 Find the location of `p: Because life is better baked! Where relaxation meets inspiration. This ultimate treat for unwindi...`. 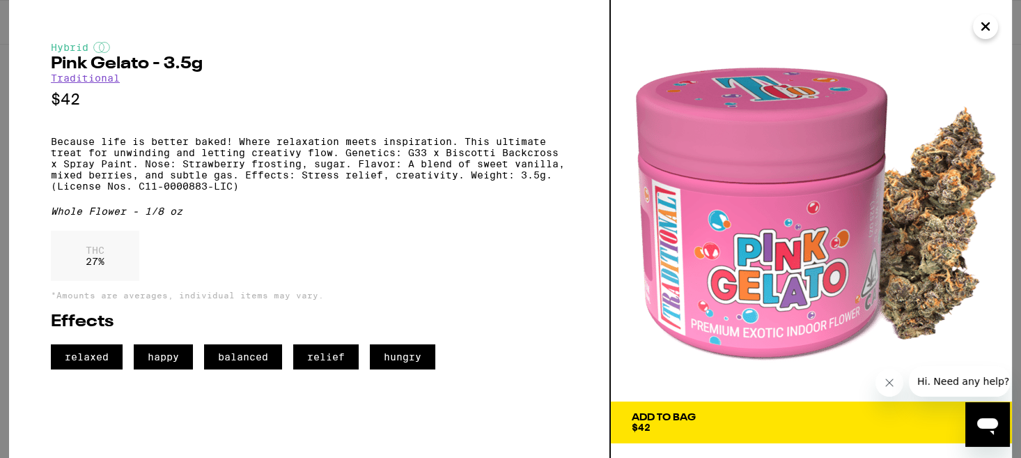

p: Because life is better baked! Where relaxation meets inspiration. This ultimate treat for unwindi... is located at coordinates (309, 164).